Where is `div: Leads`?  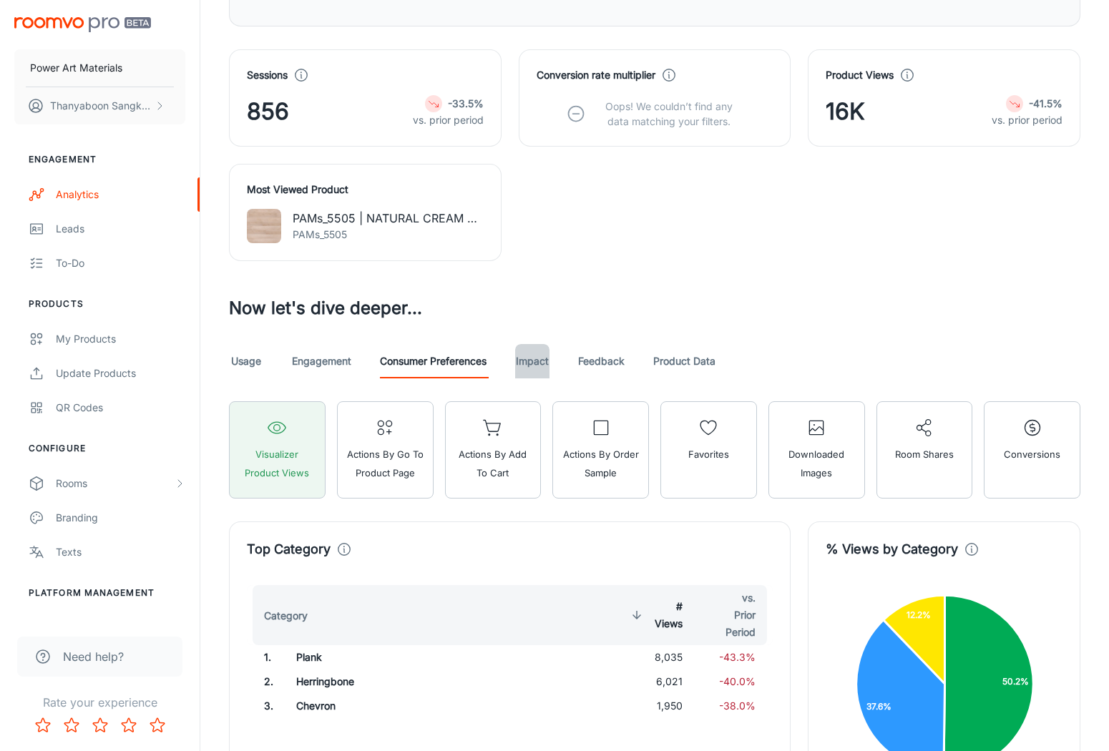 div: Leads is located at coordinates (120, 229).